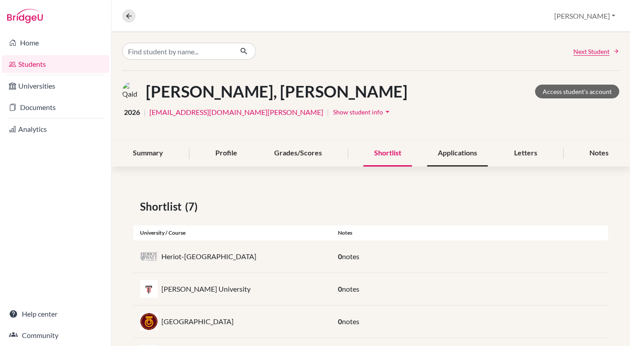  What do you see at coordinates (298, 153) in the screenshot?
I see `div: Grades/Scores` at bounding box center [298, 153].